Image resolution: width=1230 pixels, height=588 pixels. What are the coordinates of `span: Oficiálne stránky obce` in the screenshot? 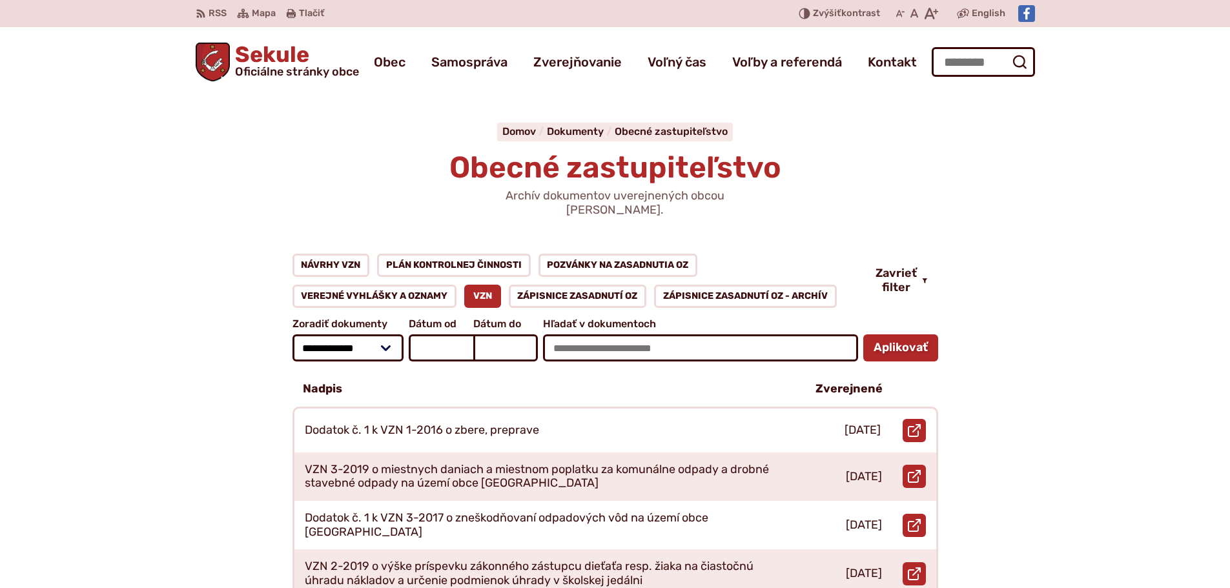 It's located at (297, 72).